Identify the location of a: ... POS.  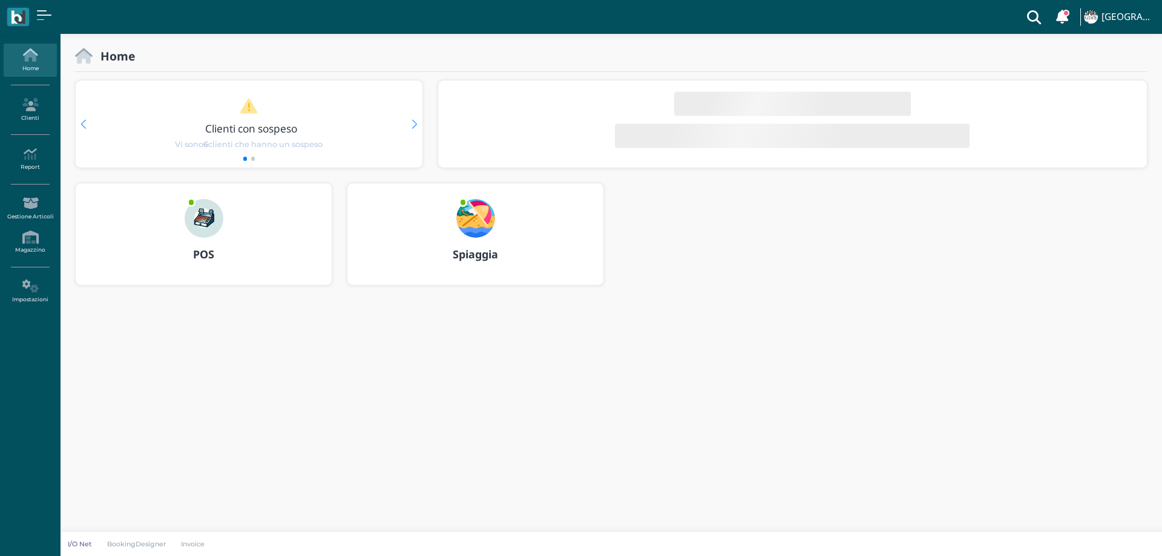
(203, 242).